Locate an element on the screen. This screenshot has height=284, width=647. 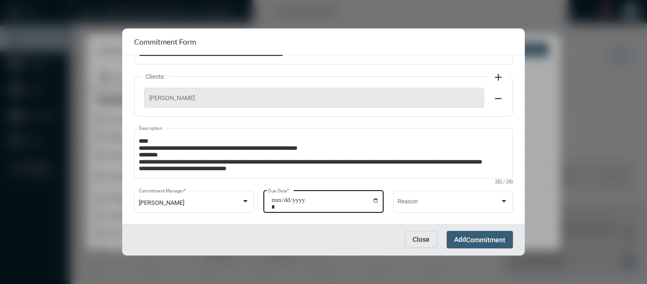
mat-icon: add is located at coordinates (498, 77).